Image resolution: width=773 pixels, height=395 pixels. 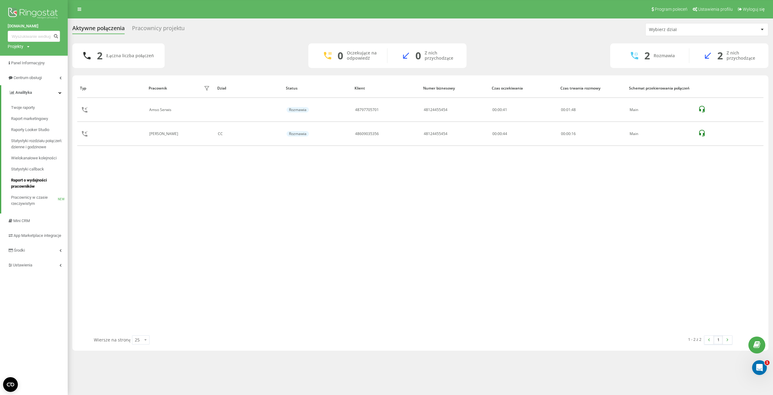 I want to click on span: Wiersze na stronę, so click(x=112, y=340).